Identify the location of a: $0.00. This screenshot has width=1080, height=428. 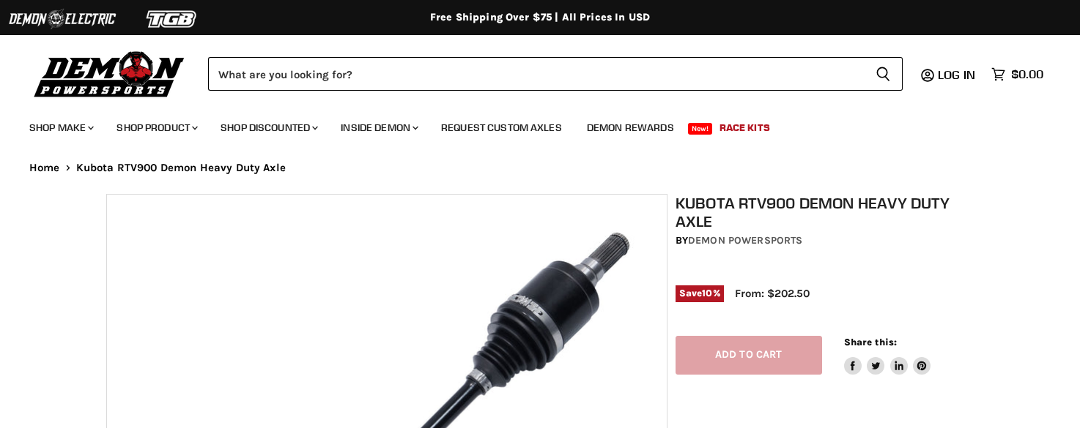
(1017, 74).